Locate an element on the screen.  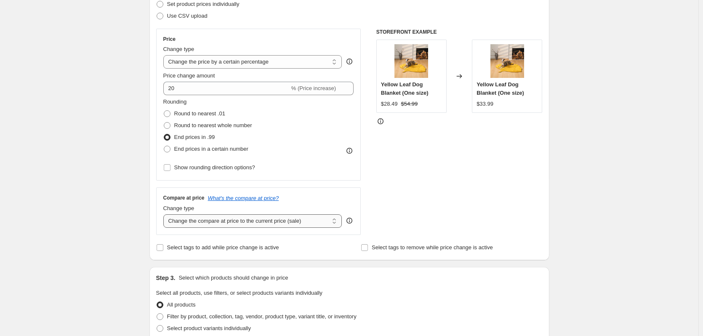
i: What's the compare at price? is located at coordinates (243, 198).